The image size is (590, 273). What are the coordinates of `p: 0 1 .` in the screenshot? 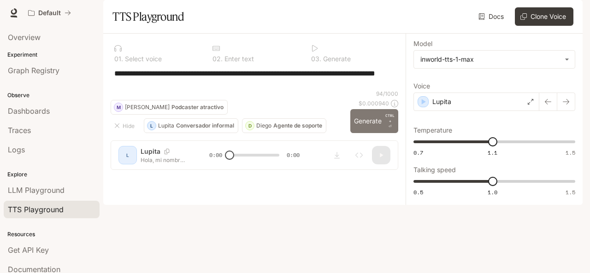 It's located at (119, 59).